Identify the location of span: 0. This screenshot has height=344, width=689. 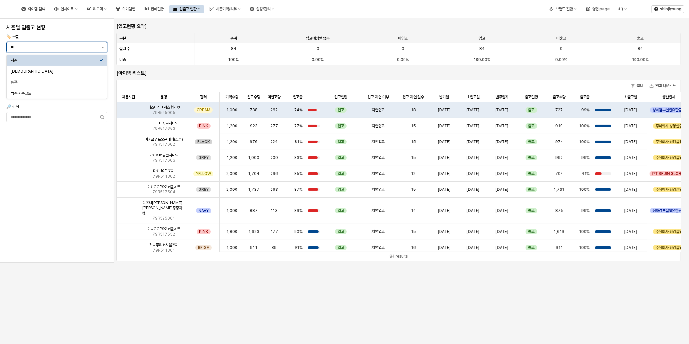
(561, 49).